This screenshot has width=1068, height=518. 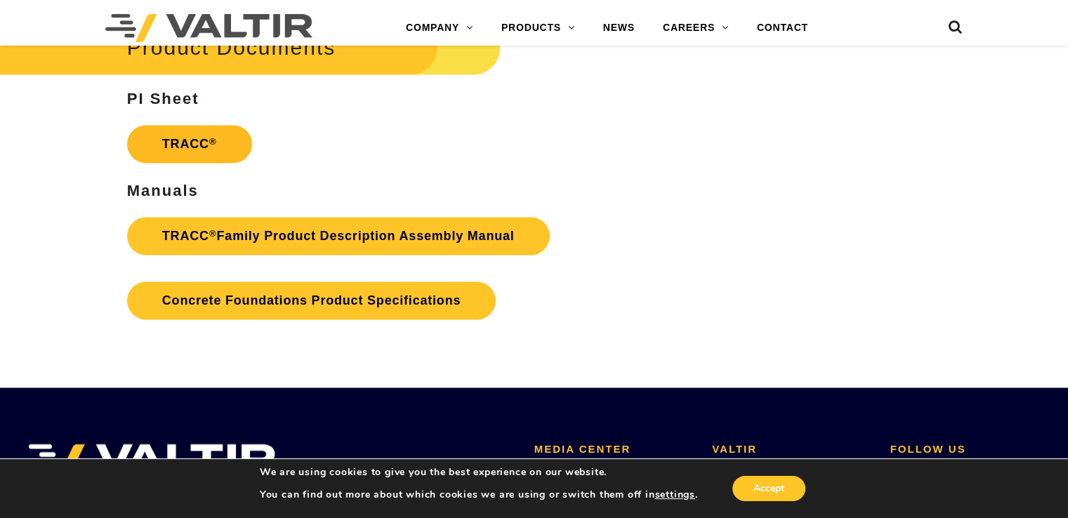 I want to click on h2: FOLLOW US, so click(x=968, y=449).